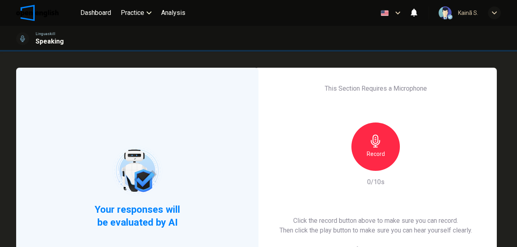  I want to click on button: Analysis, so click(173, 13).